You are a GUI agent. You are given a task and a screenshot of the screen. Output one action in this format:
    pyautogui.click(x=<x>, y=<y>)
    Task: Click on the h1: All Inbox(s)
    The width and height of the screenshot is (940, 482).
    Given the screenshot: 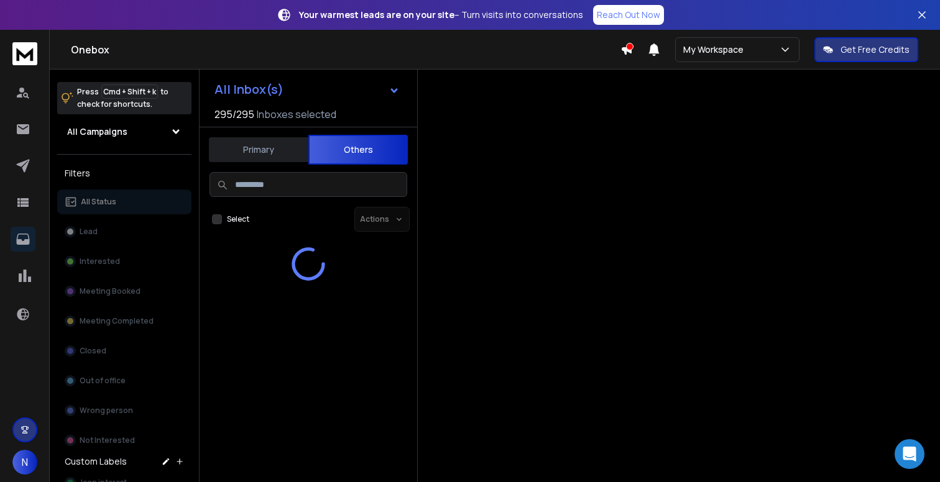 What is the action you would take?
    pyautogui.click(x=249, y=90)
    